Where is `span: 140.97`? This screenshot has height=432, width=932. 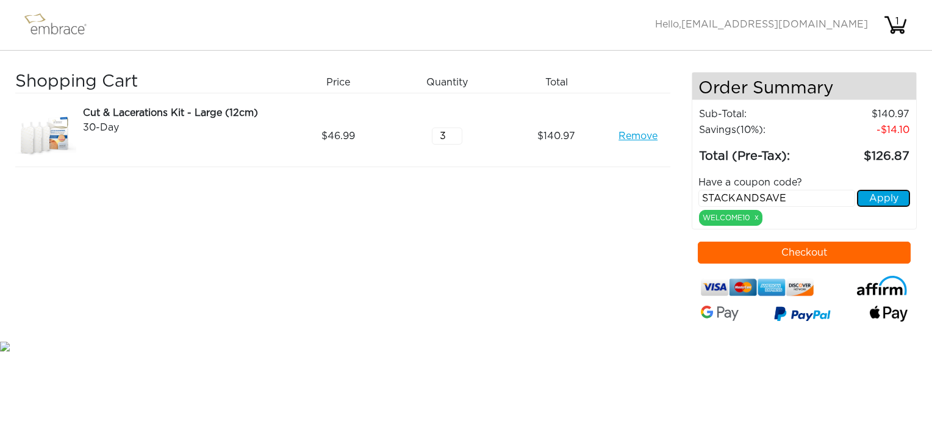
span: 140.97 is located at coordinates (556, 136).